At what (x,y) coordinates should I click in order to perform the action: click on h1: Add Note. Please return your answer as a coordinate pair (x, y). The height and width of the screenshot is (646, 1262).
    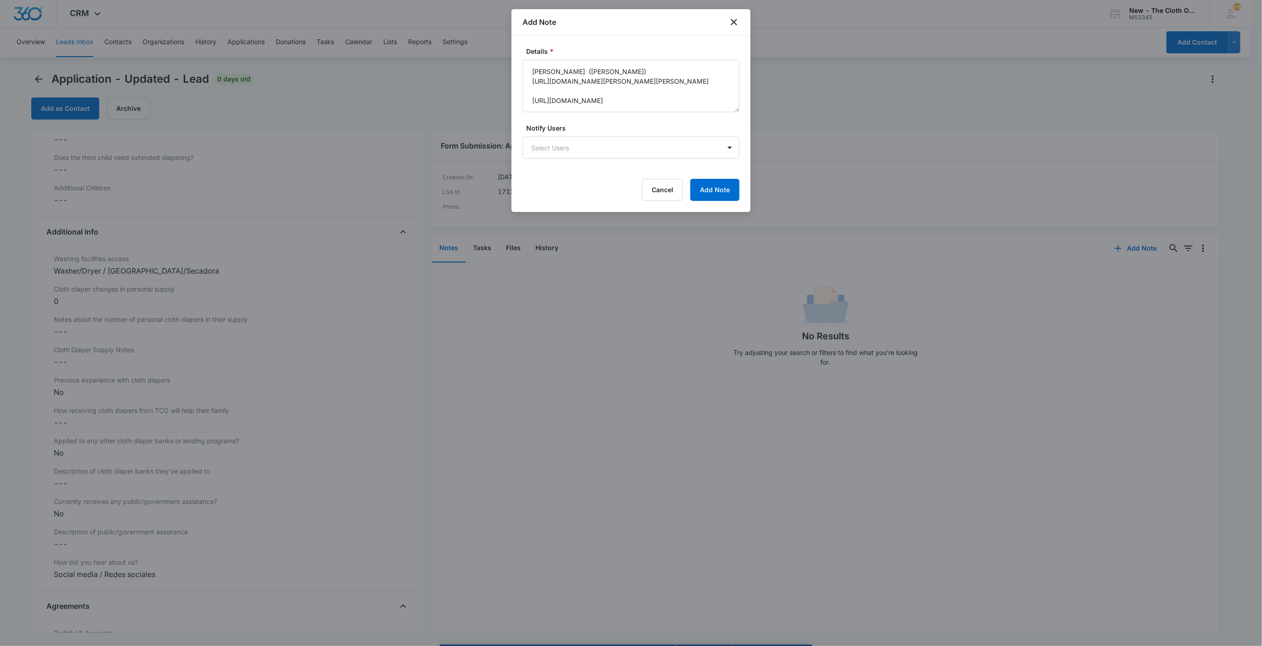
    Looking at the image, I should click on (539, 22).